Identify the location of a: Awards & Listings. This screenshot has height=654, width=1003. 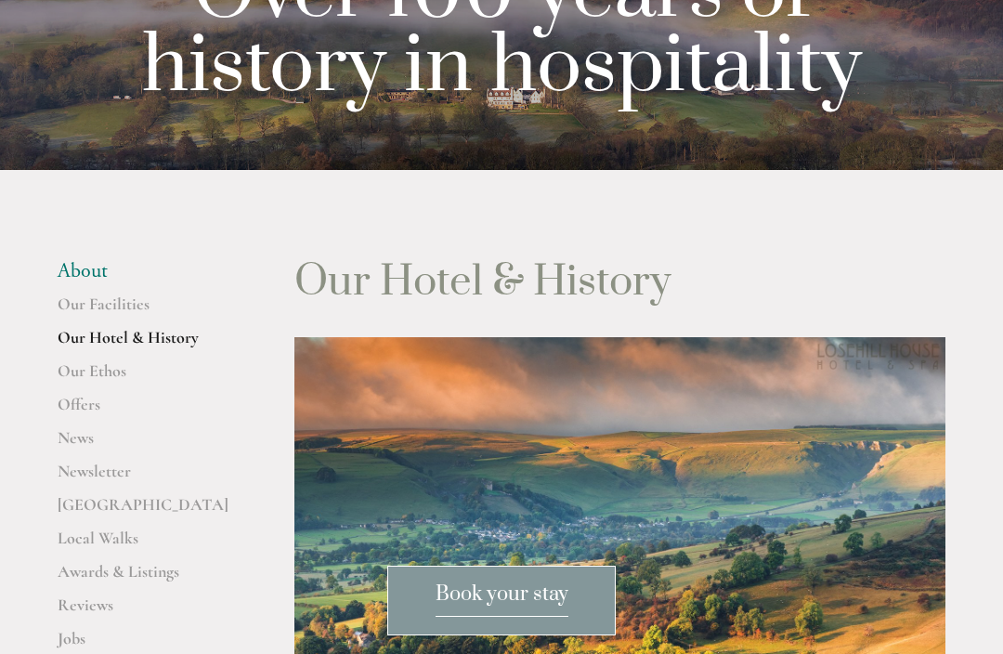
(146, 578).